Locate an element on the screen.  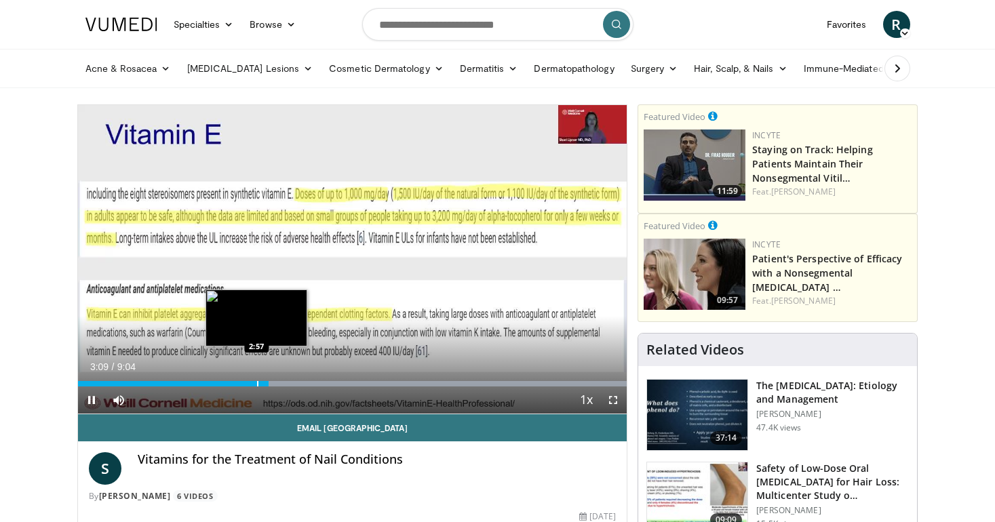
a: Browse is located at coordinates (273, 24).